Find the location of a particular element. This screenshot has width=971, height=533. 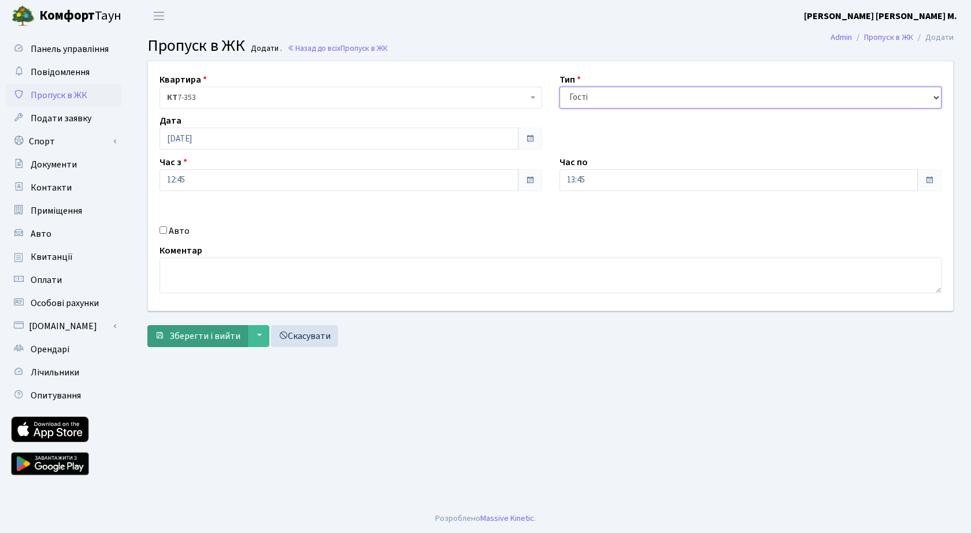

li: Додати is located at coordinates (933, 38).